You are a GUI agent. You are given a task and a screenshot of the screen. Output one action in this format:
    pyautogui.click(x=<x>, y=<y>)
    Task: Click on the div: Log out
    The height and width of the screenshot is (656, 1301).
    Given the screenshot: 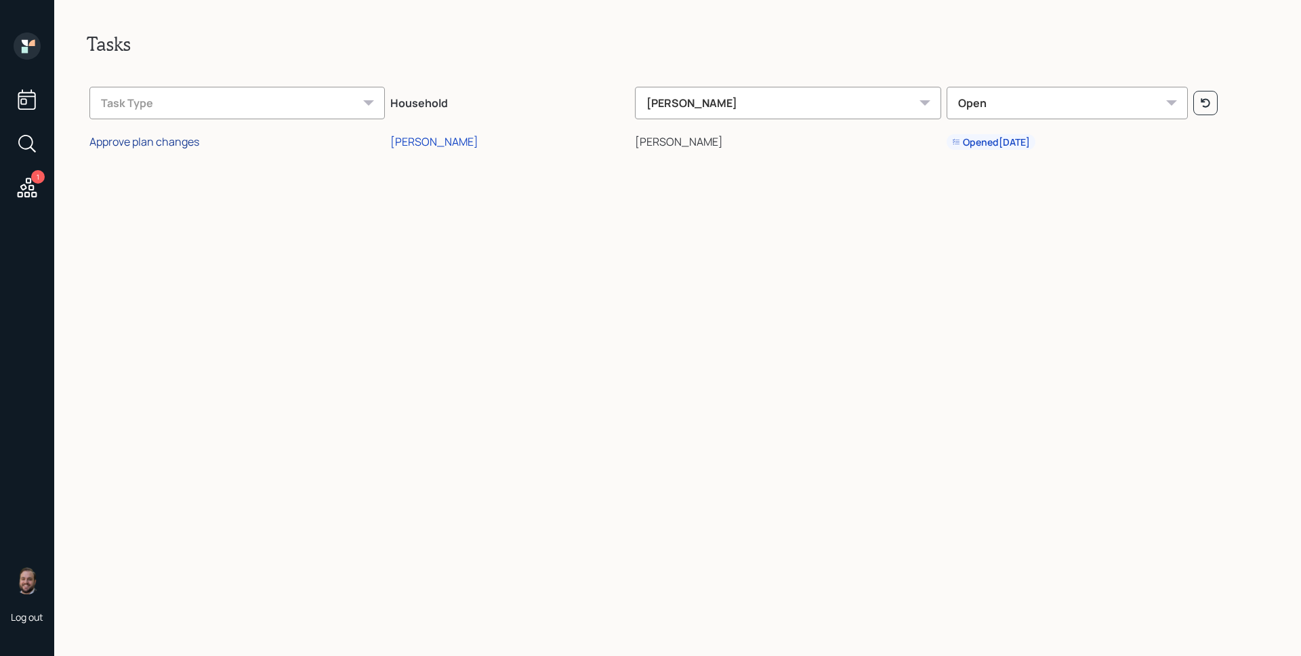 What is the action you would take?
    pyautogui.click(x=27, y=616)
    